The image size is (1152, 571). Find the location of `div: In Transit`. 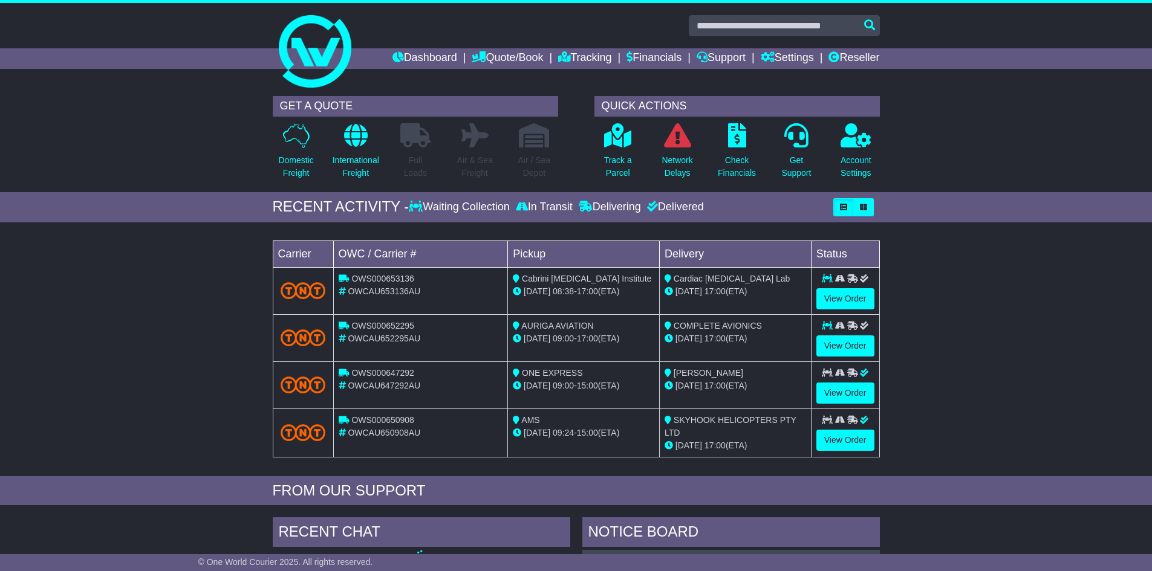

div: In Transit is located at coordinates (544, 207).